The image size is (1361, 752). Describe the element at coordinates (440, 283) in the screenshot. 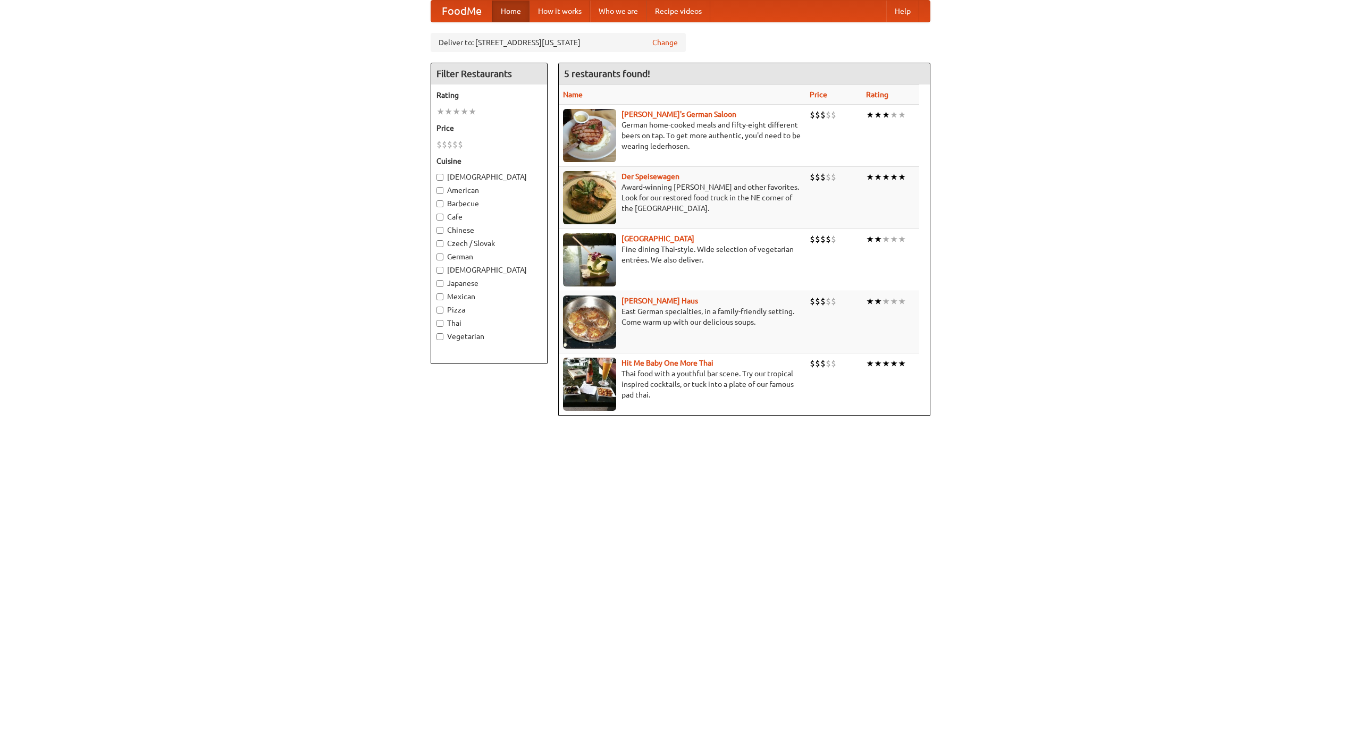

I see `input: Japanese` at that location.